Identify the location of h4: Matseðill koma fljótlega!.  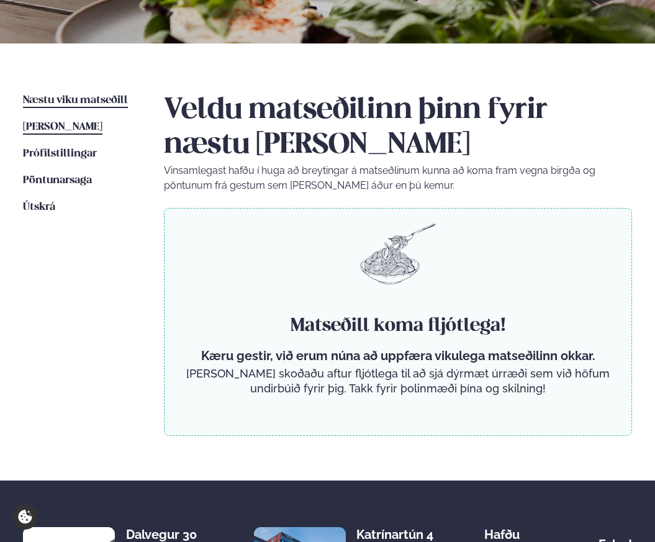
(398, 326).